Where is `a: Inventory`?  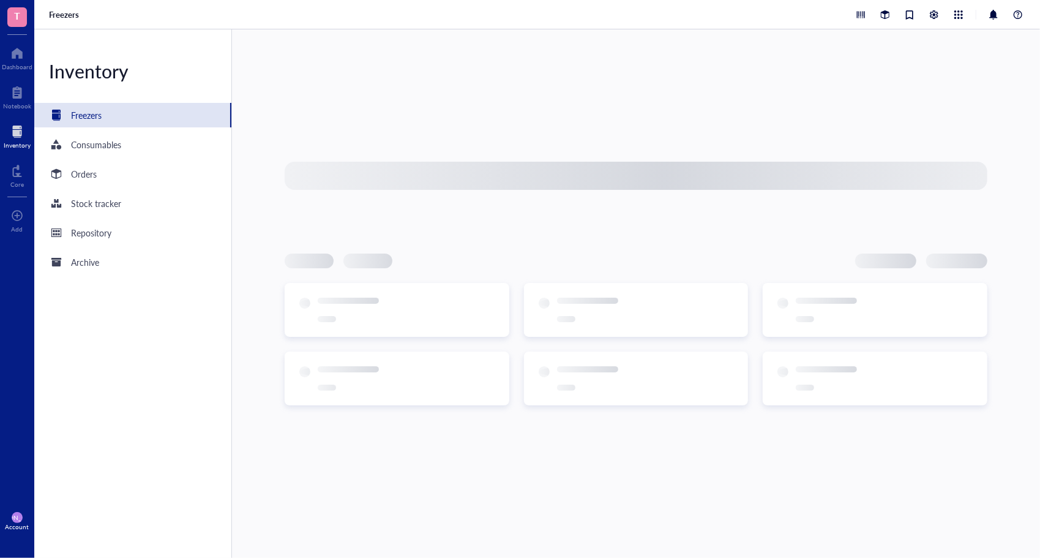 a: Inventory is located at coordinates (17, 135).